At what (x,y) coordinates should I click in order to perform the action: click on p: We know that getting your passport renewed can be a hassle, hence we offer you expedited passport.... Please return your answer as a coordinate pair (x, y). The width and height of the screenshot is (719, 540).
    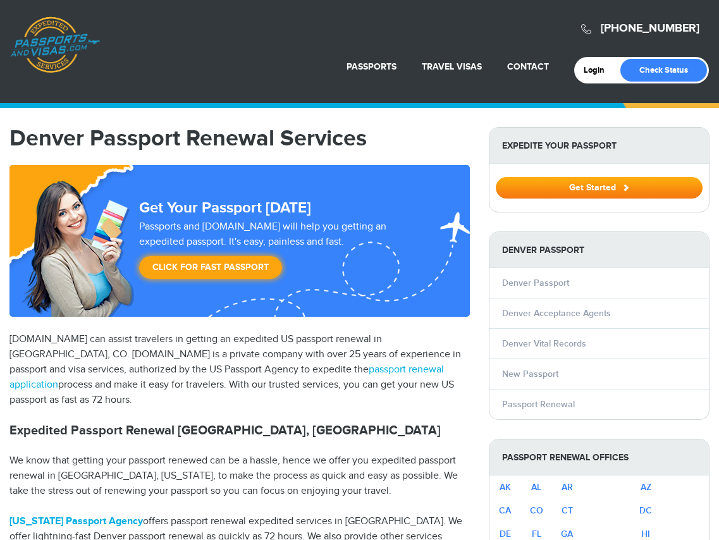
    Looking at the image, I should click on (240, 476).